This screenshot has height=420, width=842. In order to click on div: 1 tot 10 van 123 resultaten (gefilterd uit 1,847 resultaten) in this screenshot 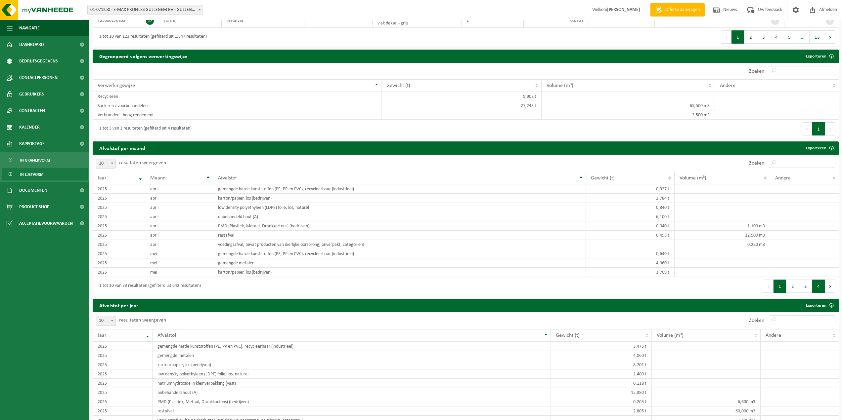, I will do `click(151, 37)`.